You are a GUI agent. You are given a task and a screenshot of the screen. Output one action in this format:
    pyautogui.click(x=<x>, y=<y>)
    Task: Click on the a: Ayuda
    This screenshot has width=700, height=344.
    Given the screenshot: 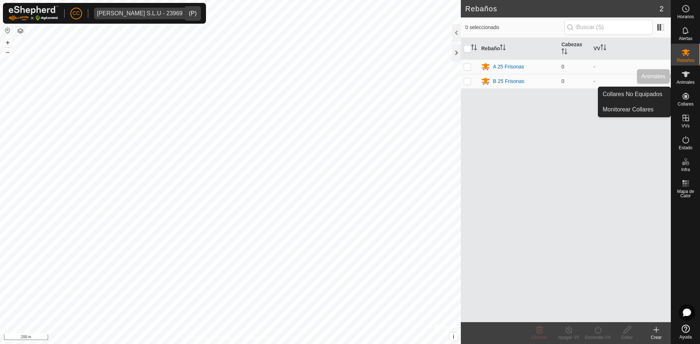 What is the action you would take?
    pyautogui.click(x=685, y=332)
    